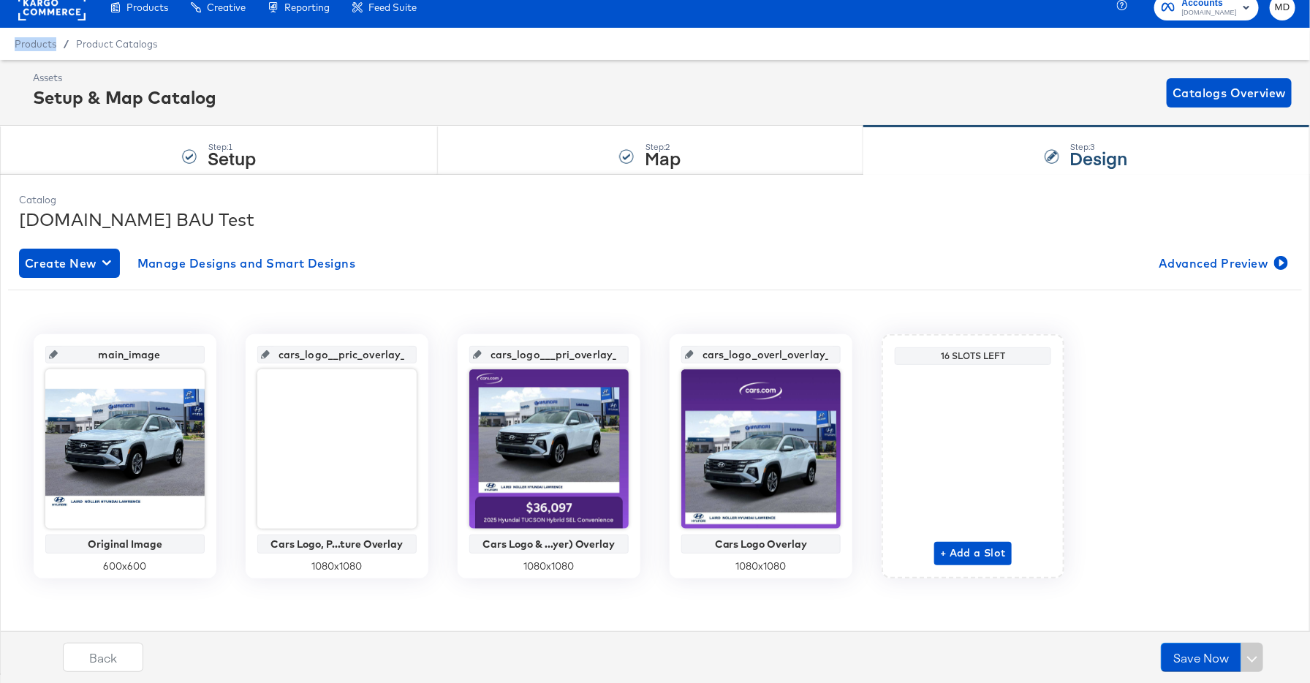  I want to click on a: Product Catalogs, so click(116, 44).